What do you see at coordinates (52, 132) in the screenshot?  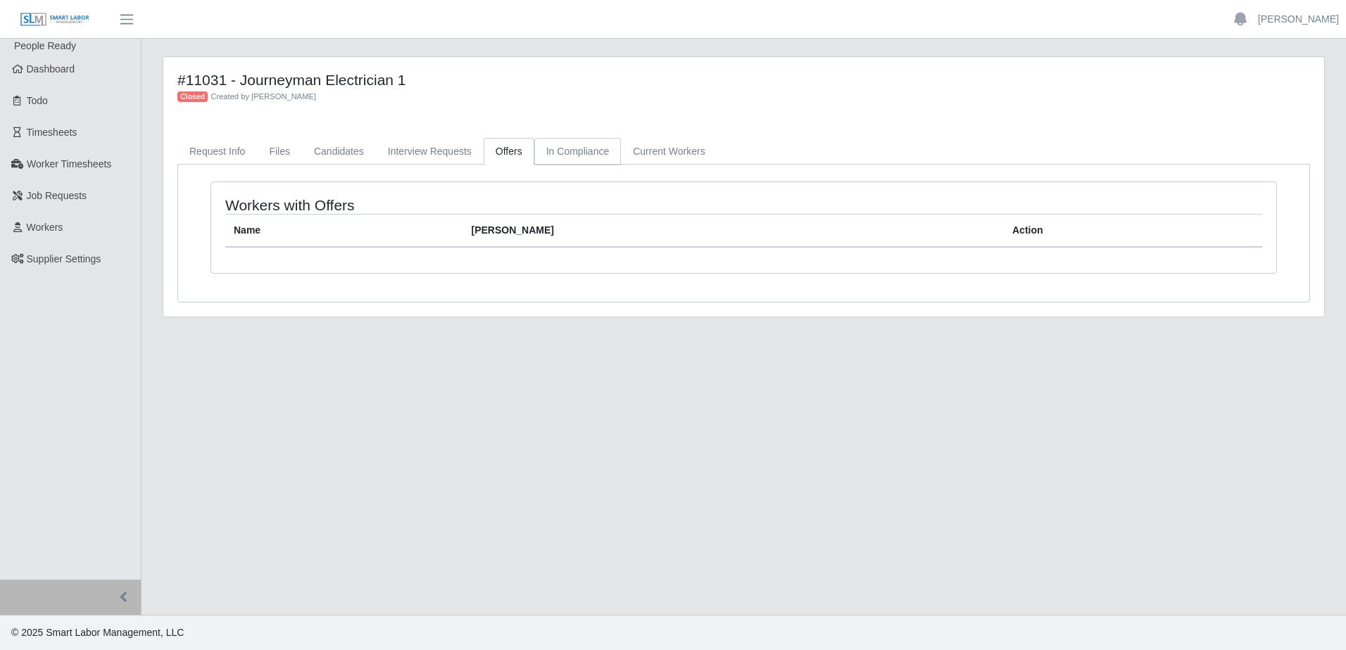 I see `span: Timesheets` at bounding box center [52, 132].